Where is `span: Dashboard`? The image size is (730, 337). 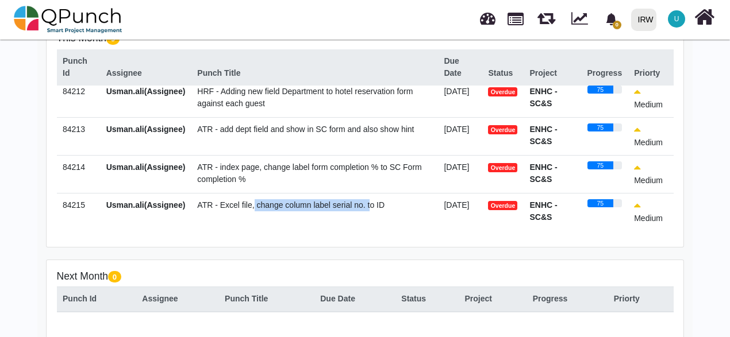 span: Dashboard is located at coordinates (487, 16).